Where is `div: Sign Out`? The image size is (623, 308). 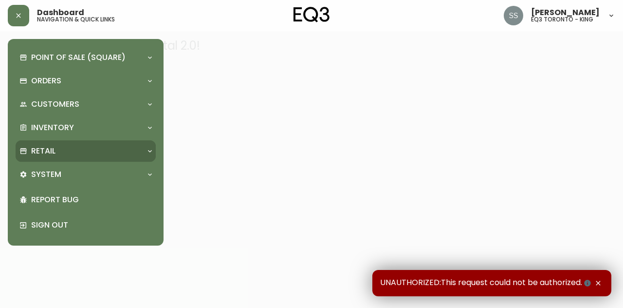
div: Sign Out is located at coordinates (86, 225).